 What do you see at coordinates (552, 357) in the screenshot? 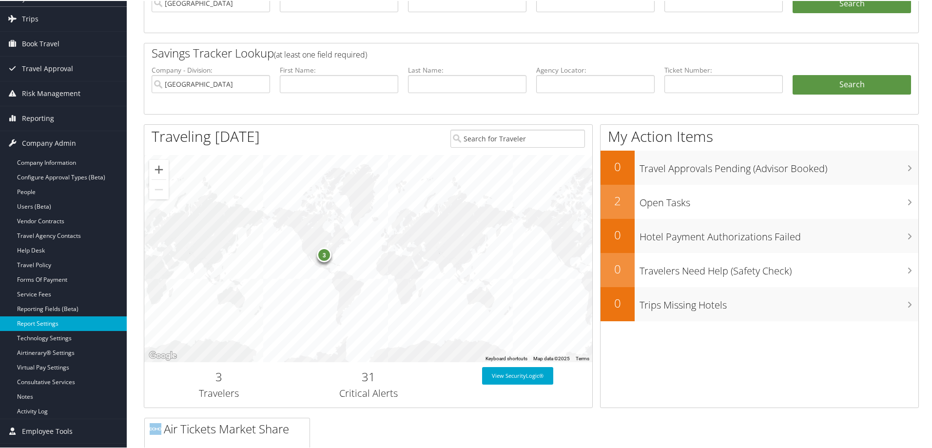
I see `span: Map data ©2025` at bounding box center [552, 357].